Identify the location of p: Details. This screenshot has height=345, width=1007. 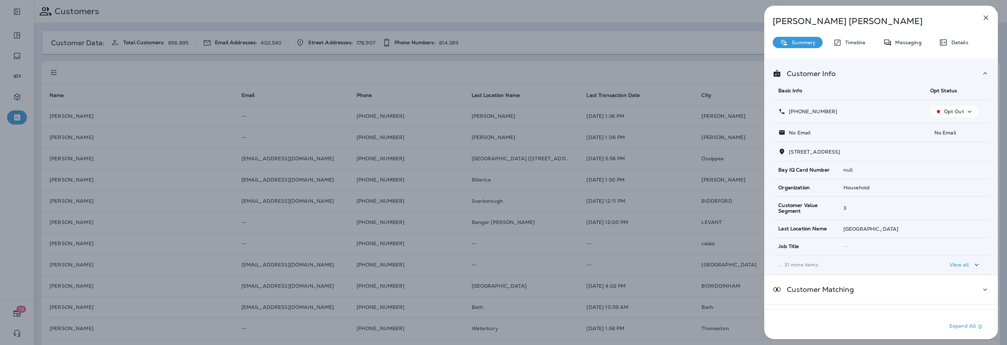
(959, 43).